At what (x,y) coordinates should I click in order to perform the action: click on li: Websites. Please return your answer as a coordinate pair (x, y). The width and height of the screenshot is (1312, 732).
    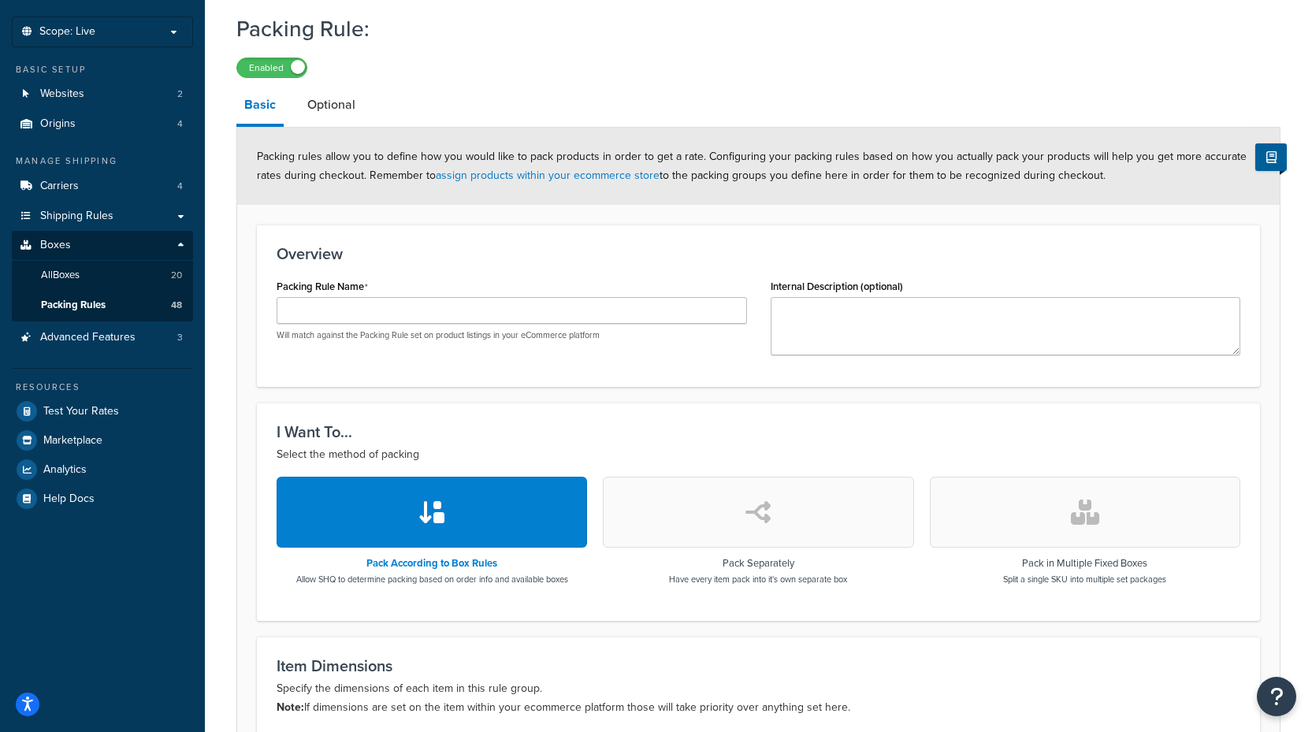
    Looking at the image, I should click on (102, 94).